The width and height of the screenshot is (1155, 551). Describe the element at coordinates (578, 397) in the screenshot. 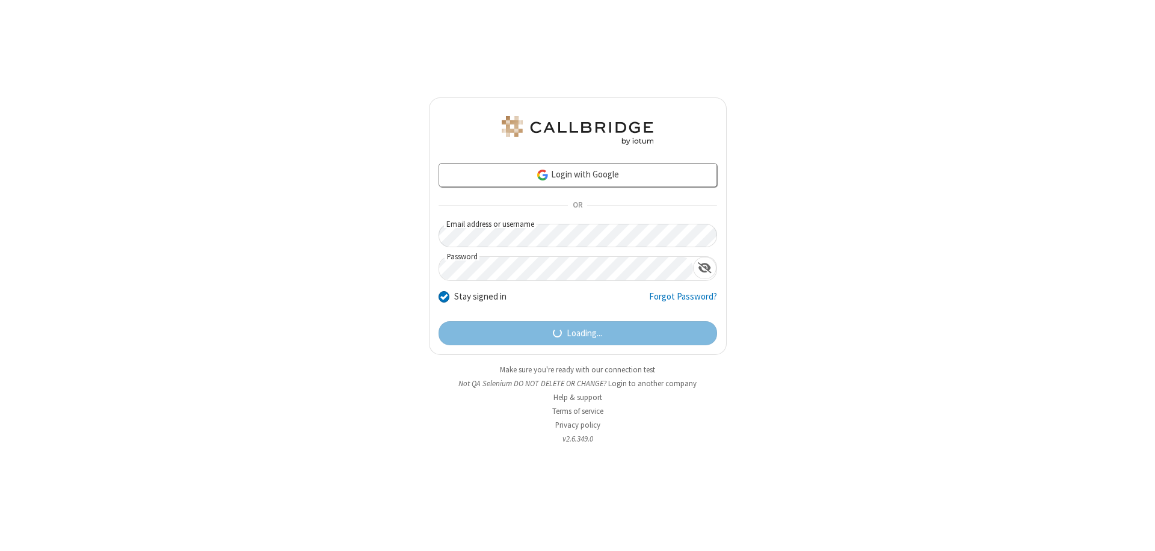

I see `a: Help & support` at that location.